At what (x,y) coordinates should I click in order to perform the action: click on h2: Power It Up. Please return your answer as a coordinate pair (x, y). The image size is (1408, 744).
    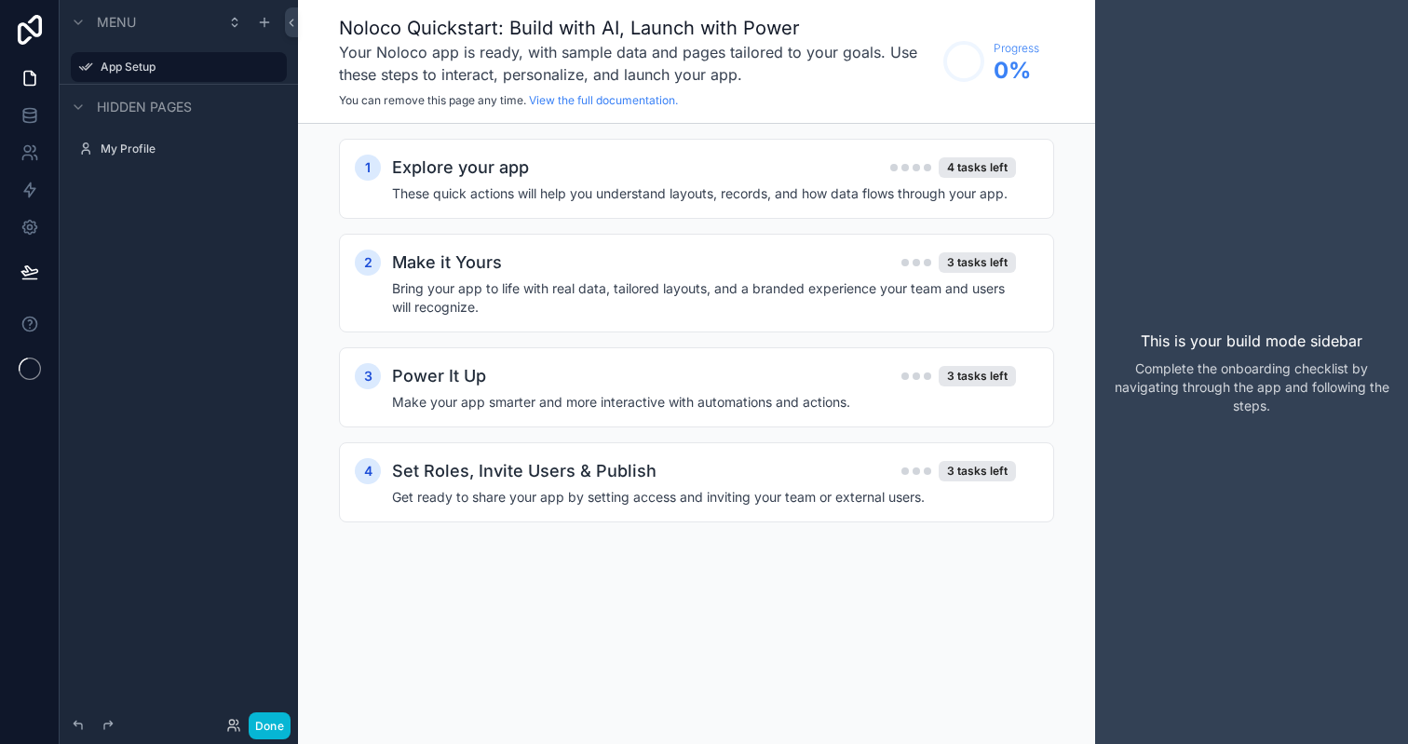
    Looking at the image, I should click on (439, 376).